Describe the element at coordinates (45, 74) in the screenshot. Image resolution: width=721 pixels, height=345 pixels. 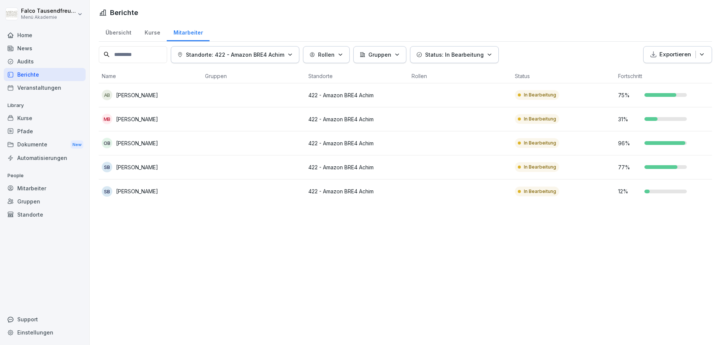
I see `a: Berichte` at that location.